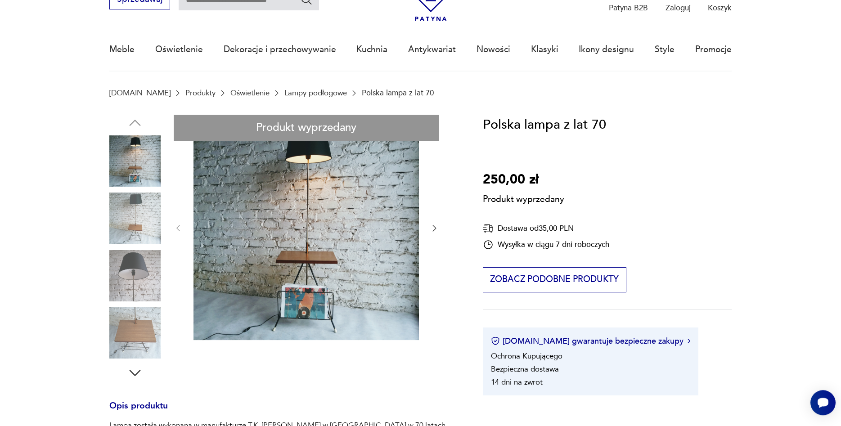 The height and width of the screenshot is (426, 841). I want to click on p: 250,00 zł, so click(524, 180).